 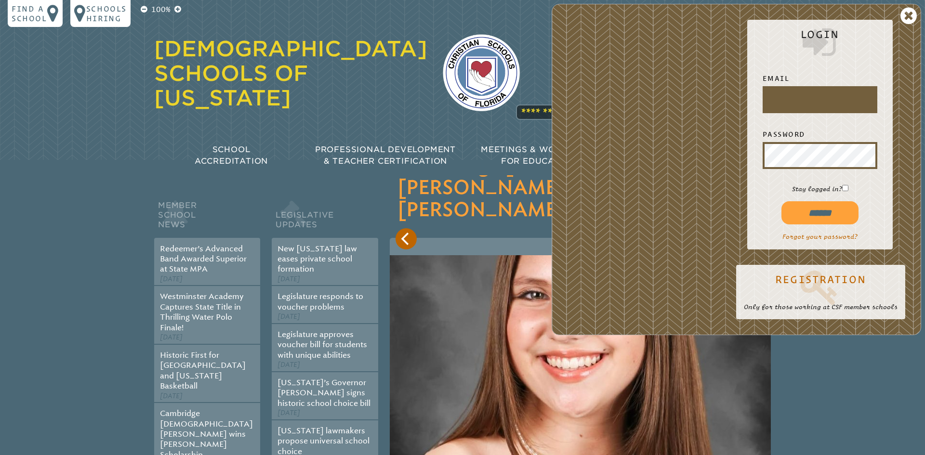 I want to click on h2: Login, so click(x=820, y=45).